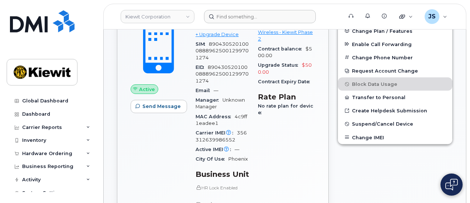  Describe the element at coordinates (395, 111) in the screenshot. I see `a: Create Helpdesk Submission` at that location.